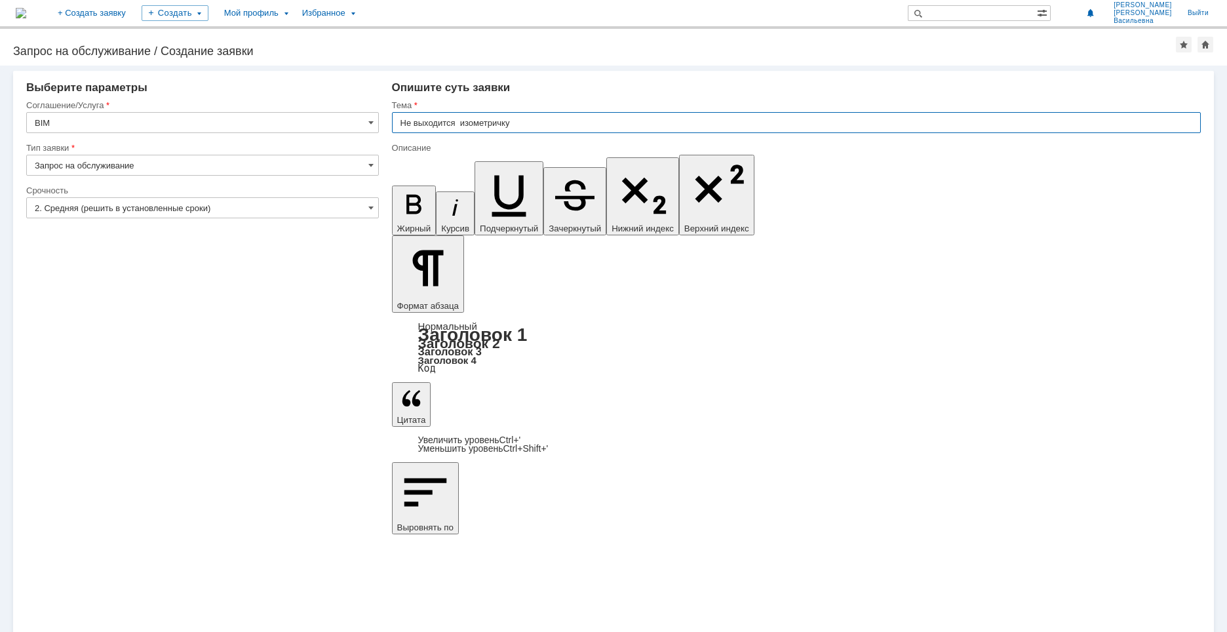  What do you see at coordinates (450, 351) in the screenshot?
I see `a: Заголовок 3` at bounding box center [450, 351].